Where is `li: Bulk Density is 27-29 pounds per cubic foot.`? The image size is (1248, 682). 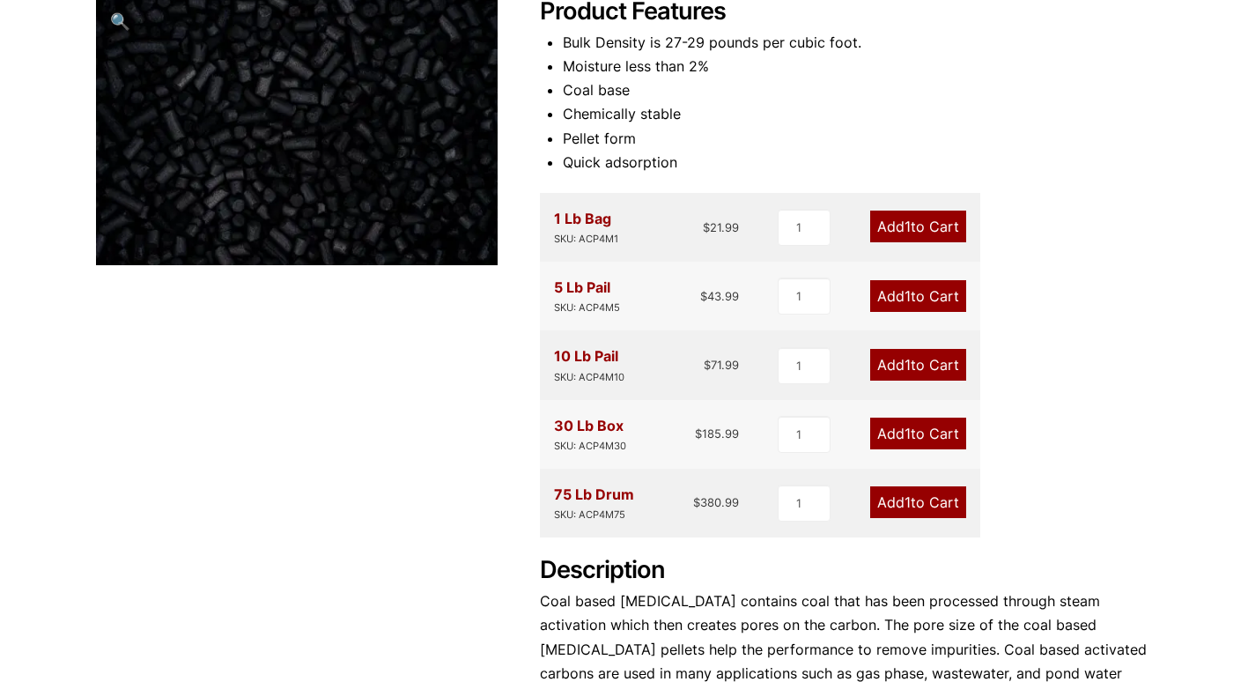
li: Bulk Density is 27-29 pounds per cubic foot. is located at coordinates (858, 42).